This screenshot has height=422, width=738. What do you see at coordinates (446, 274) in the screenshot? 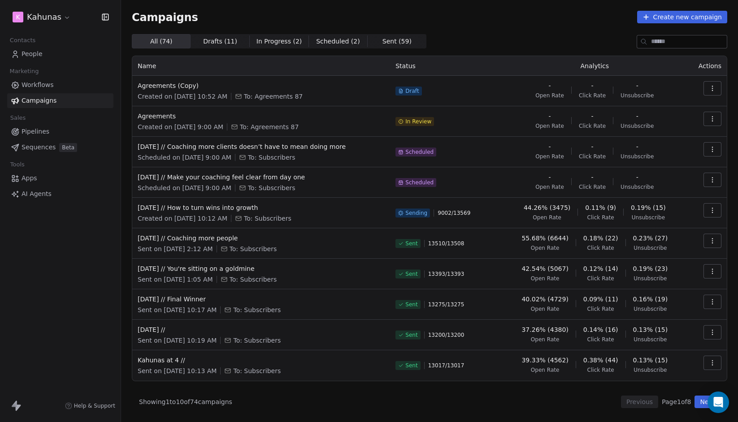
I see `span: 13393 / 13393` at bounding box center [446, 274].